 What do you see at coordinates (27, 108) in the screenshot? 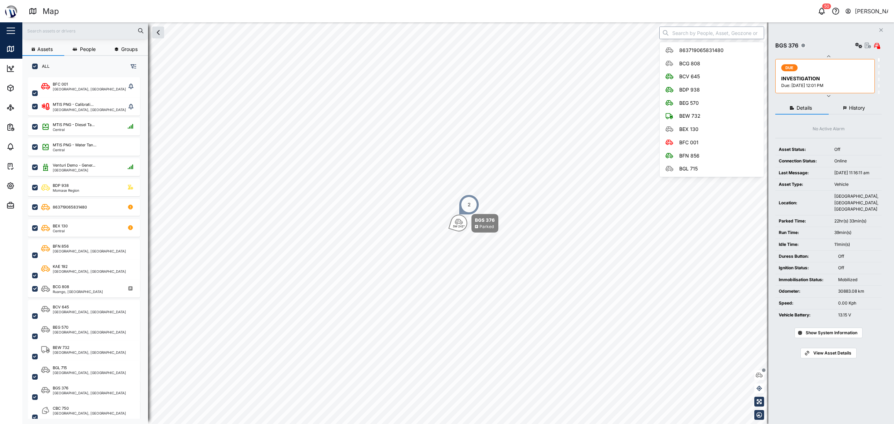
I see `div: Sites` at bounding box center [27, 108].